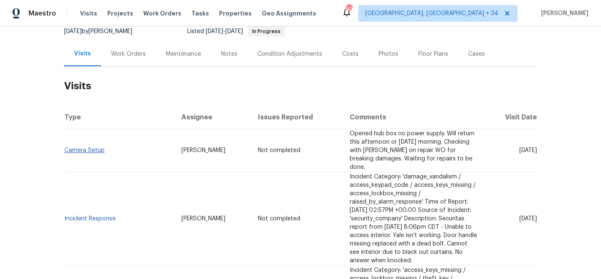 The height and width of the screenshot is (279, 601). What do you see at coordinates (213, 117) in the screenshot?
I see `th: Assignee` at bounding box center [213, 117].